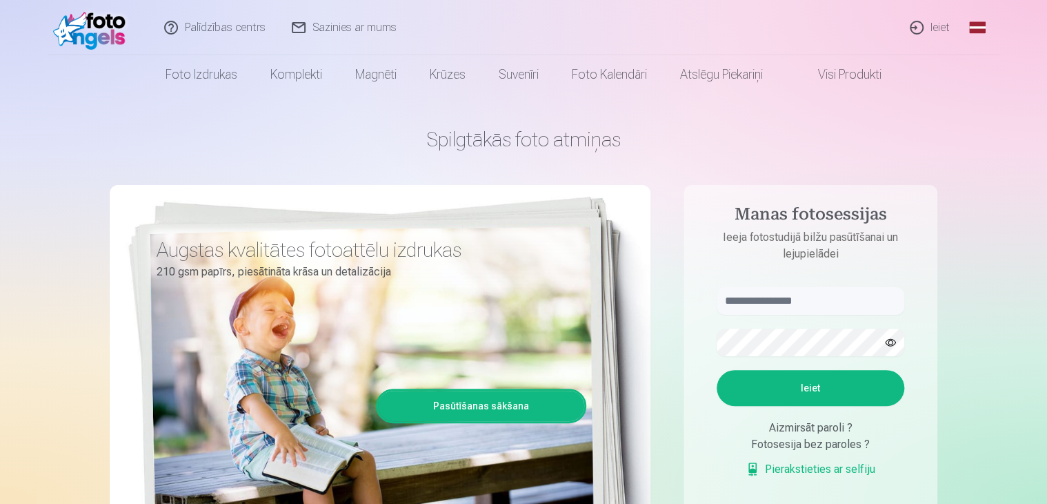 This screenshot has height=504, width=1047. Describe the element at coordinates (722, 75) in the screenshot. I see `a: Atslēgu piekariņi` at that location.